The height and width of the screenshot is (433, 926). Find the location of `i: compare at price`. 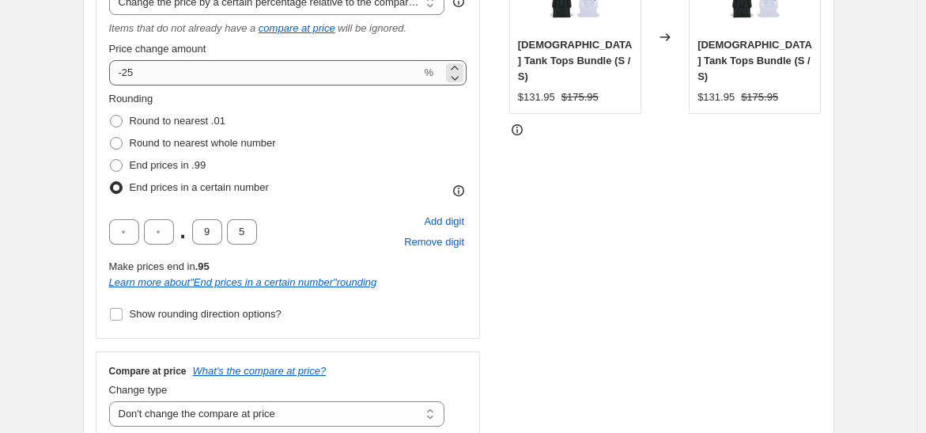

i: compare at price is located at coordinates (297, 28).